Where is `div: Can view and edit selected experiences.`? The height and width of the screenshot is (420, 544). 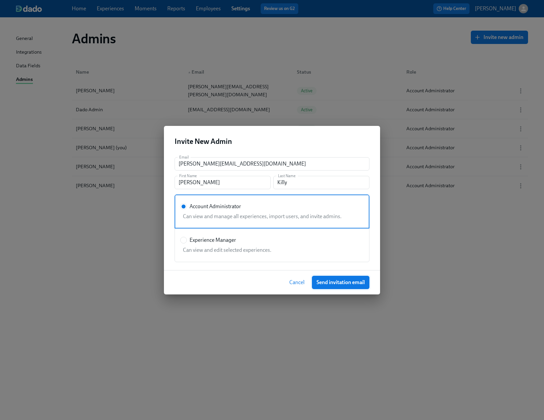
div: Can view and edit selected experiences. is located at coordinates (271, 250).